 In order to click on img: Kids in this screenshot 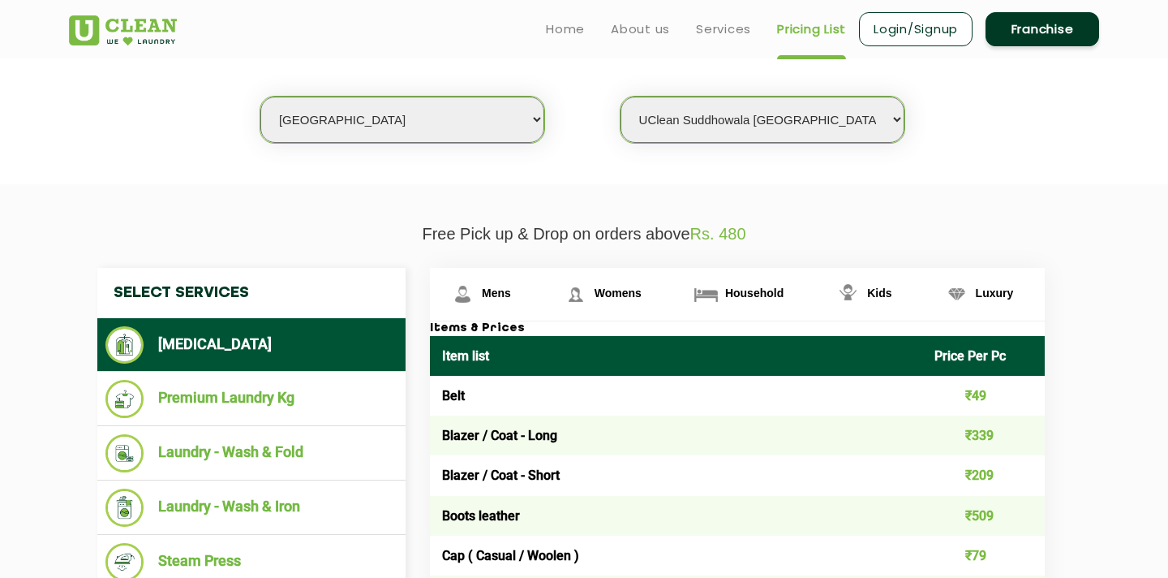, I will do `click(848, 294)`.